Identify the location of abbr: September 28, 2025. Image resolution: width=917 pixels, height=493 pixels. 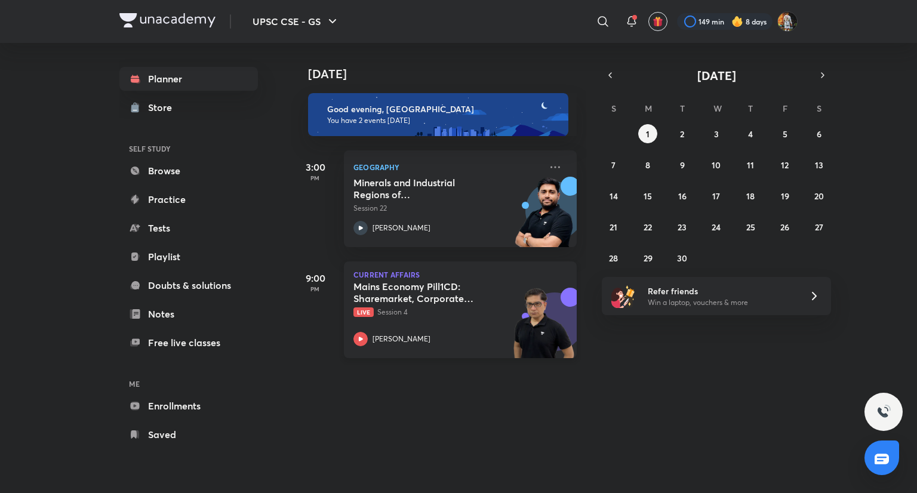
(613, 258).